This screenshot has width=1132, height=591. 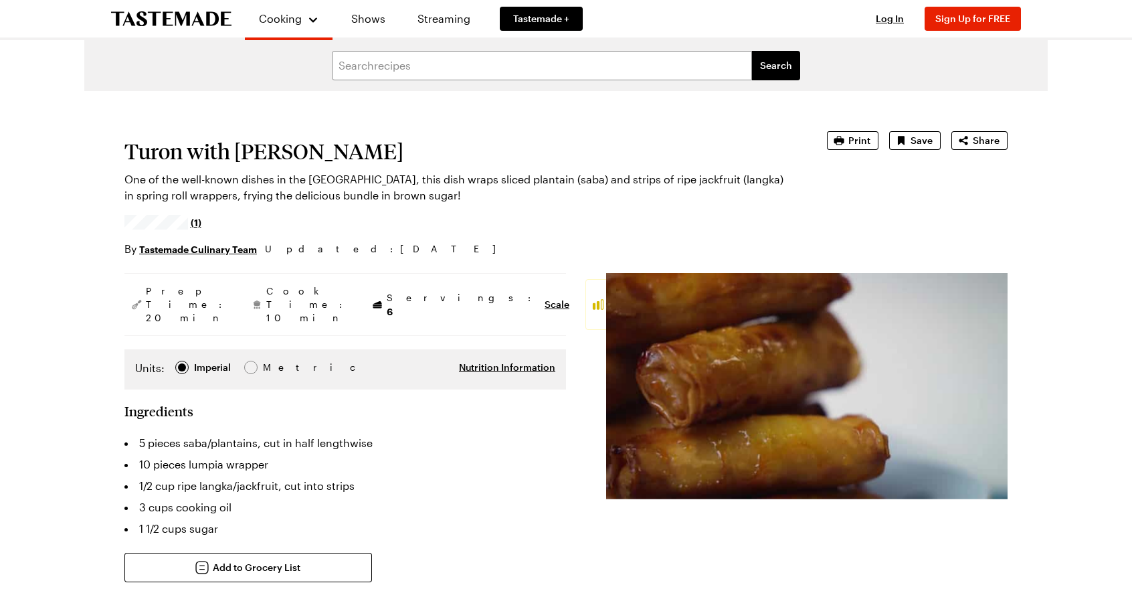 What do you see at coordinates (973, 18) in the screenshot?
I see `span: Sign Up for FREE` at bounding box center [973, 18].